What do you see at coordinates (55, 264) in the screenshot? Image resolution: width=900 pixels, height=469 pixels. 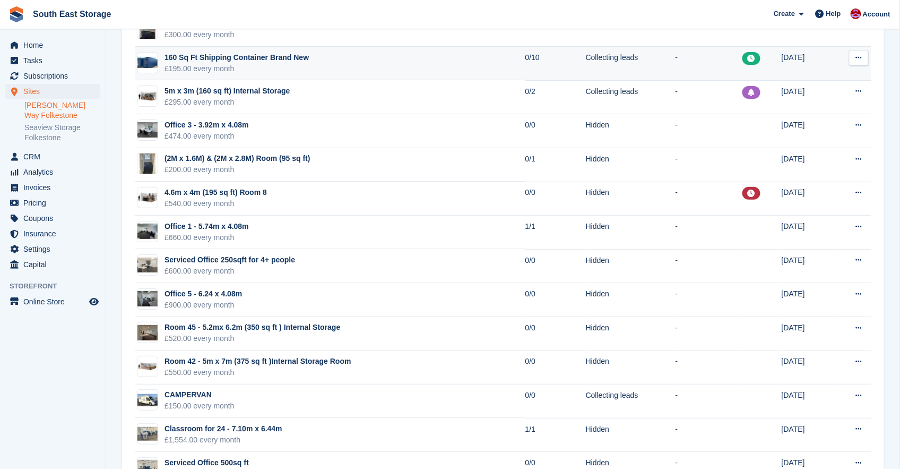 I see `span: Capital` at bounding box center [55, 264].